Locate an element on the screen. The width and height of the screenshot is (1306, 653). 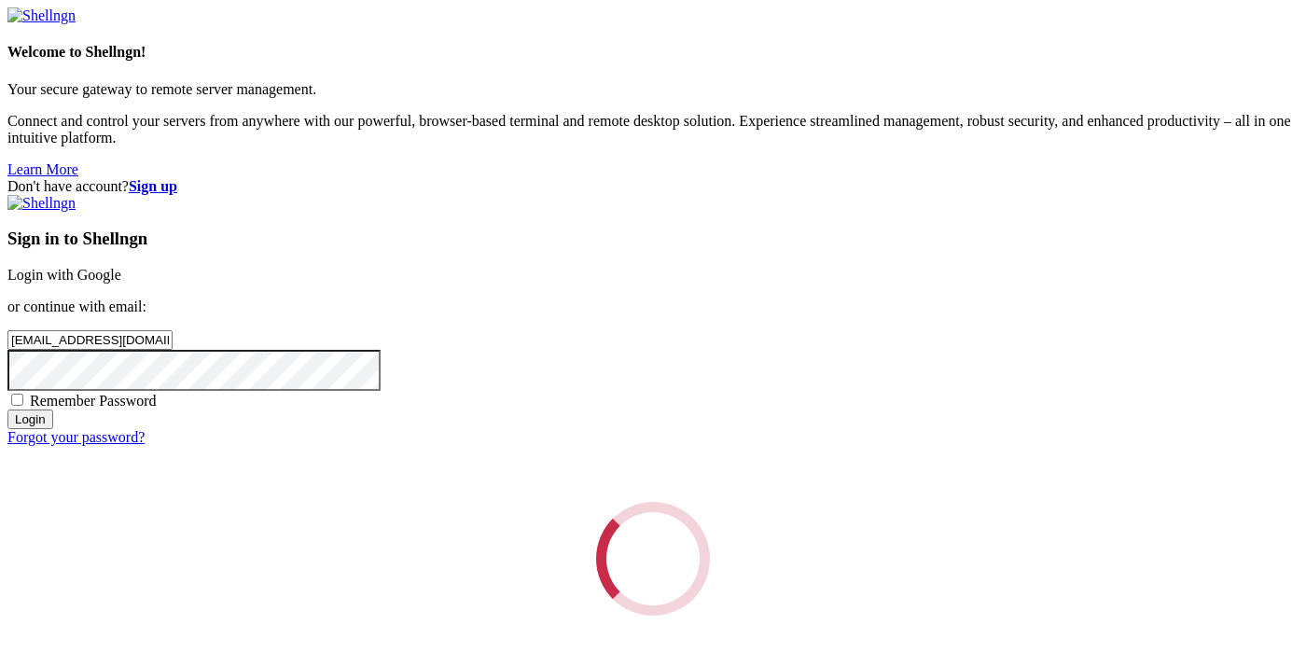
h3: Sign in to Shellngn is located at coordinates (653, 239).